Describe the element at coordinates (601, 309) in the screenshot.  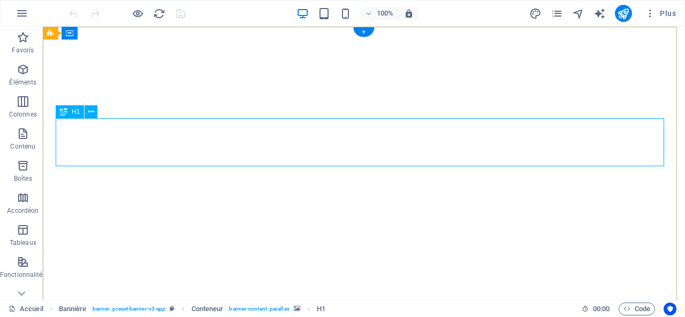
I see `span: 00 00` at that location.